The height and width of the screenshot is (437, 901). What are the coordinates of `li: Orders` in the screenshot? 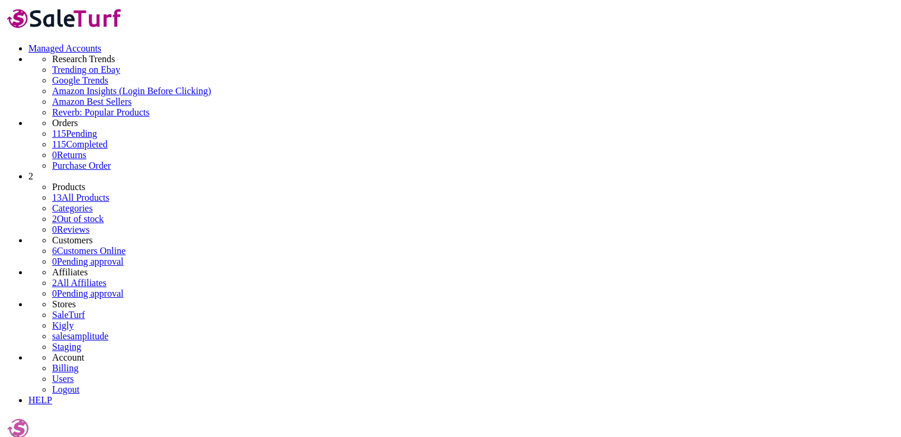 It's located at (474, 123).